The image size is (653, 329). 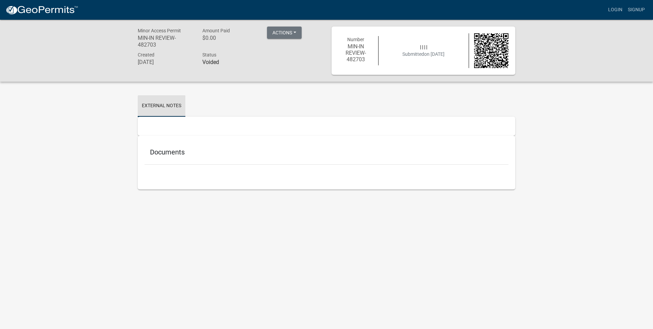 What do you see at coordinates (356, 39) in the screenshot?
I see `span: Number` at bounding box center [356, 39].